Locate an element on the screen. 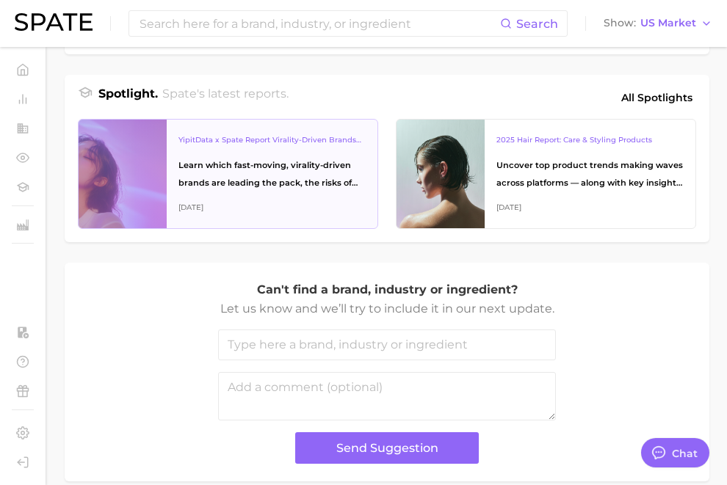  a: All Spotlights is located at coordinates (657, 98).